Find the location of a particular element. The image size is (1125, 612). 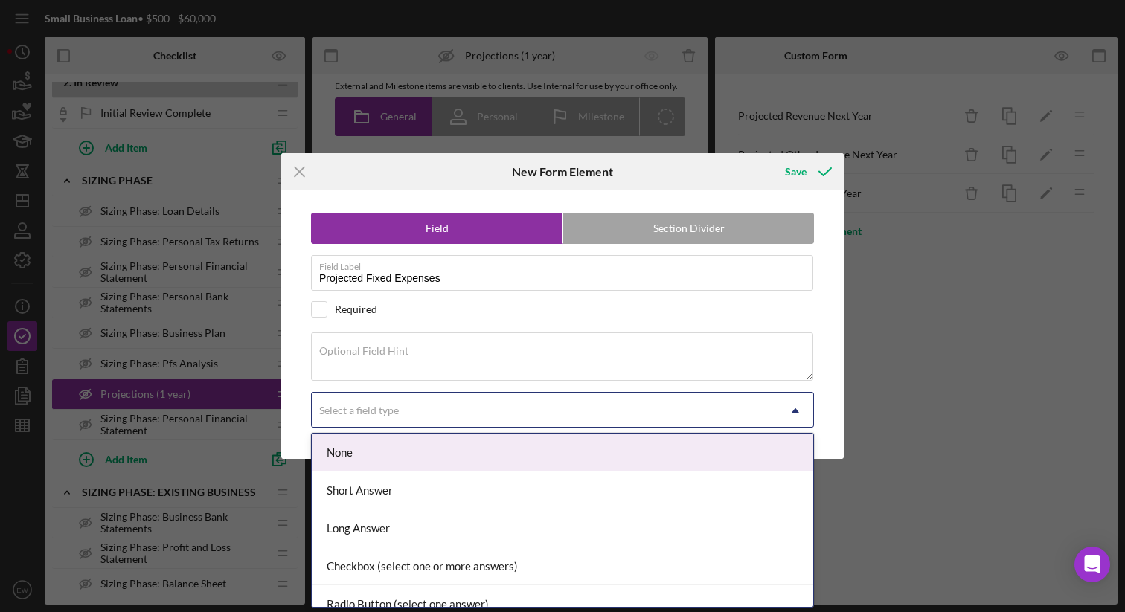

div: Open Intercom Messenger is located at coordinates (1092, 564).